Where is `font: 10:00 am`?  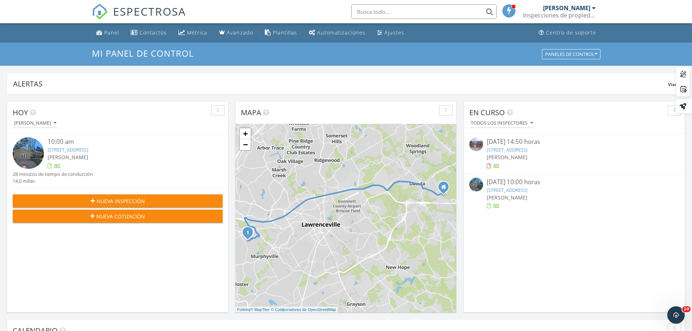
font: 10:00 am is located at coordinates (61, 141).